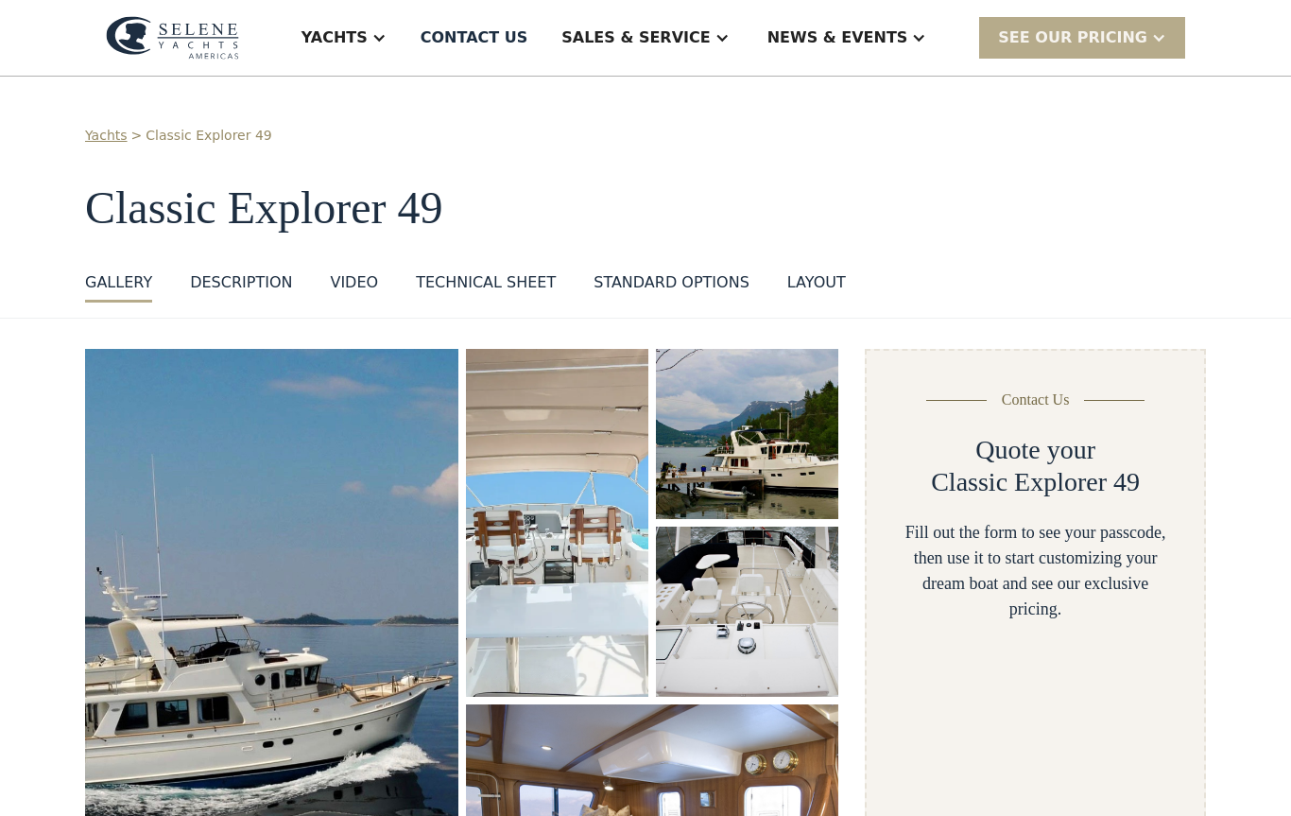  I want to click on div: GALLERY, so click(118, 283).